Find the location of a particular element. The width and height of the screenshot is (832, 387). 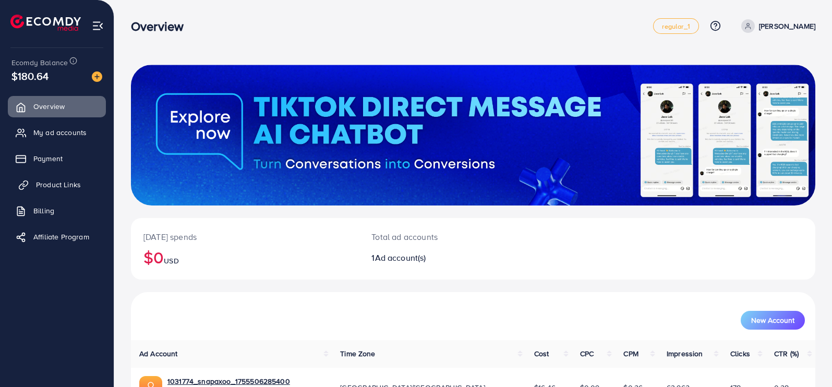

a: Product Links is located at coordinates (57, 185).